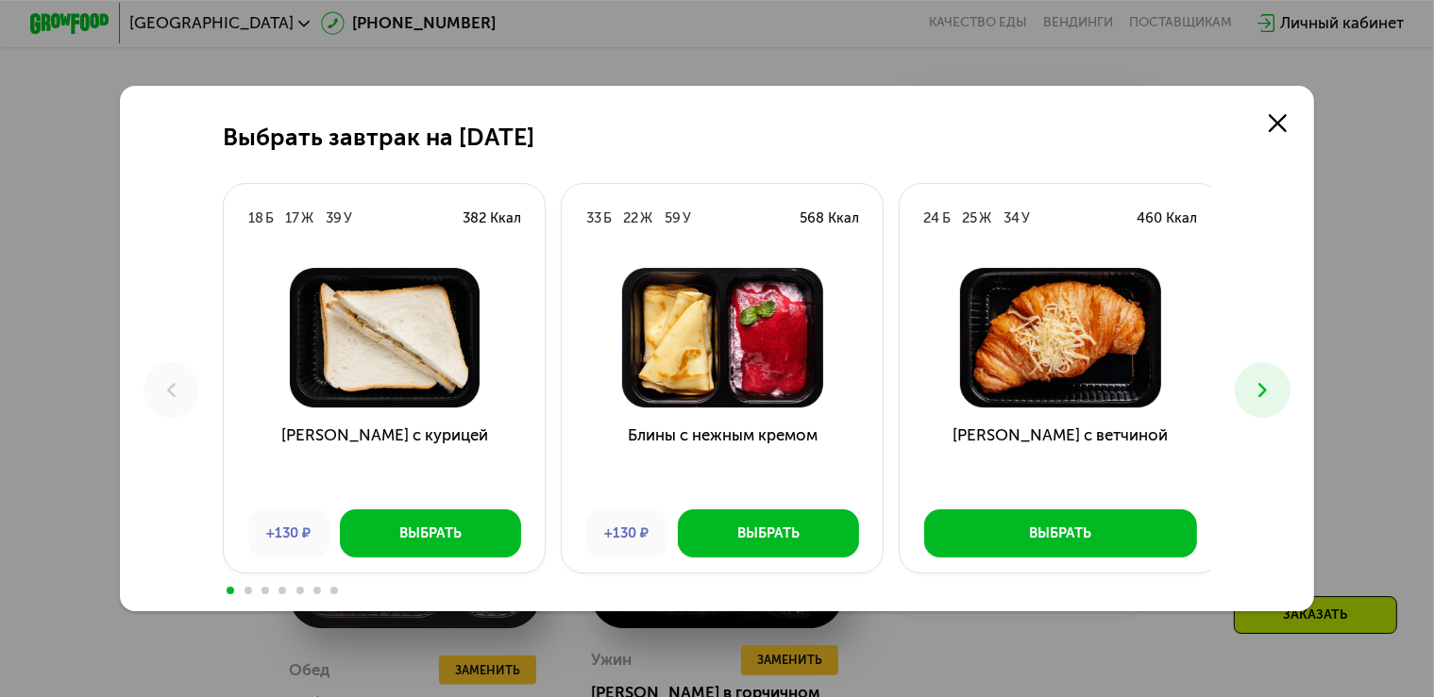 The height and width of the screenshot is (697, 1434). I want to click on img: Сэндвич с курицей, so click(384, 338).